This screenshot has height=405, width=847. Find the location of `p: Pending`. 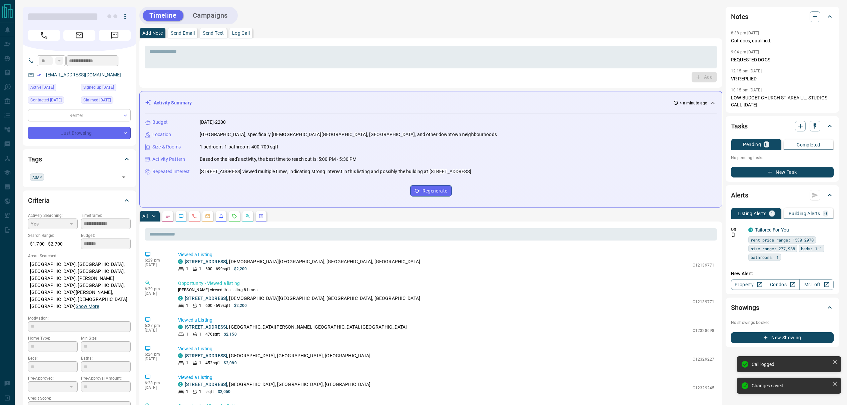

p: Pending is located at coordinates (752, 144).